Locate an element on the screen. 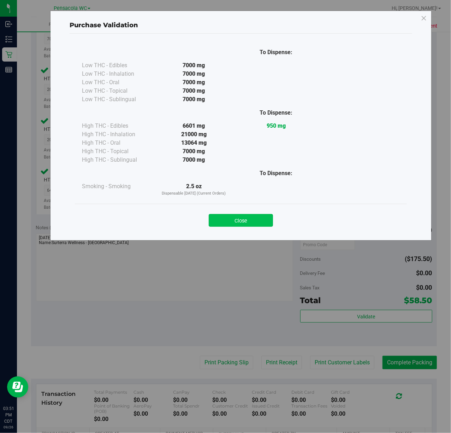 Image resolution: width=451 pixels, height=433 pixels. div: 21000 mg is located at coordinates (194, 134).